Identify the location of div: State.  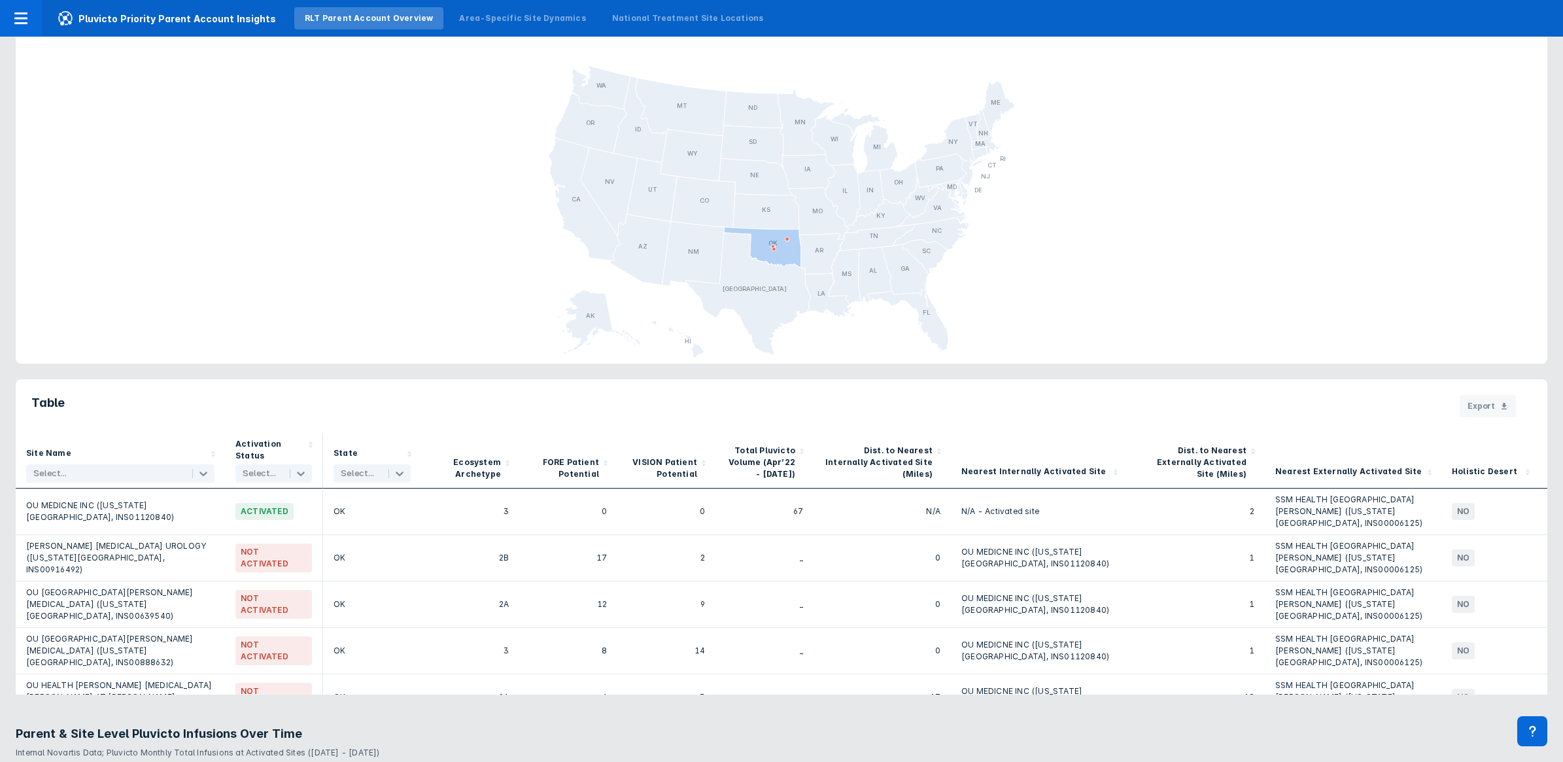
(345, 455).